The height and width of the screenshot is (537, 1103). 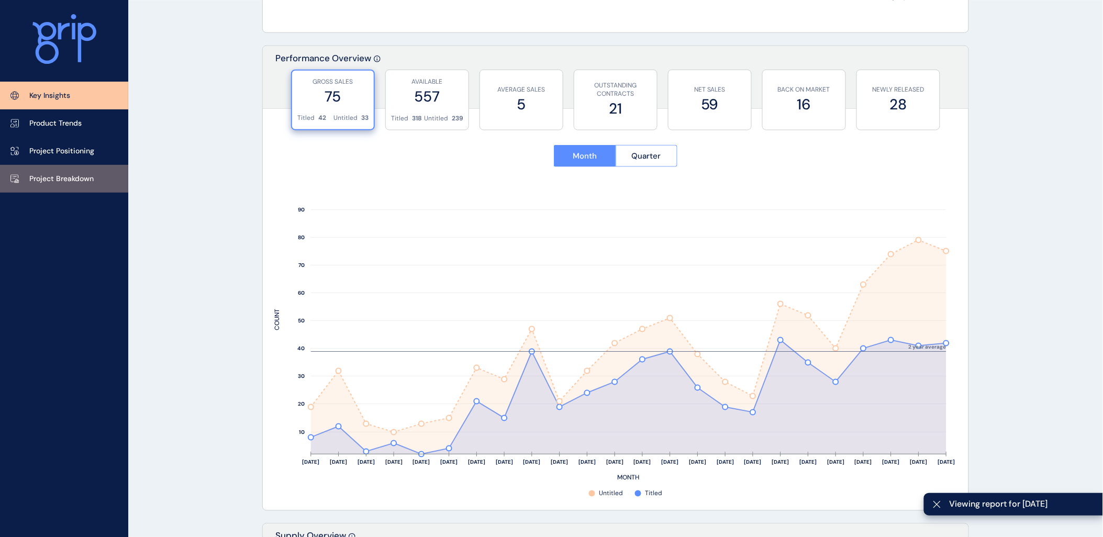 What do you see at coordinates (302, 433) in the screenshot?
I see `text: 10` at bounding box center [302, 433].